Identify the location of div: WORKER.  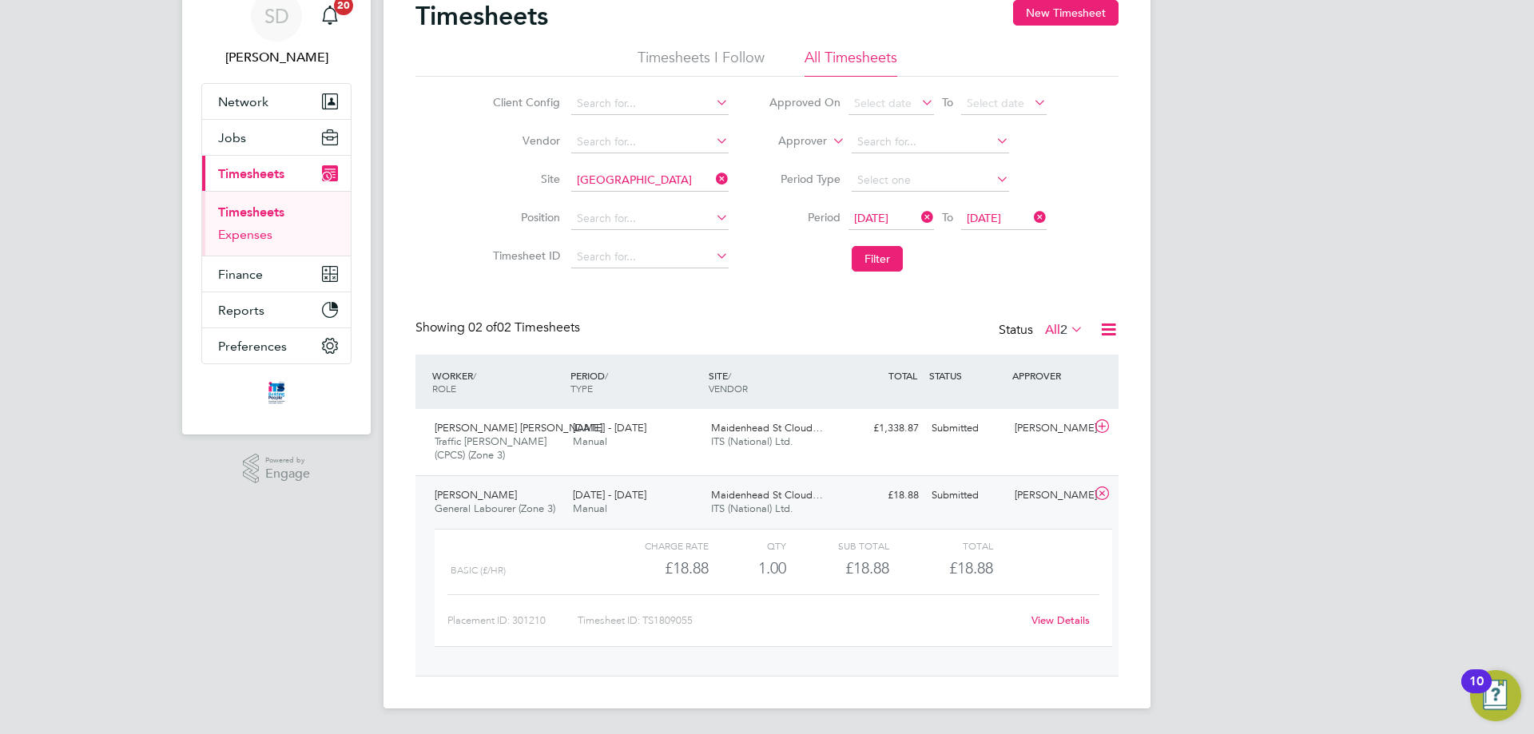
(497, 382).